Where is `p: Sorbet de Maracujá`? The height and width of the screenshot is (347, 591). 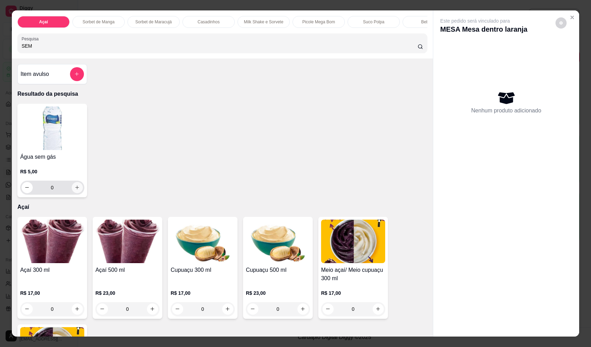 p: Sorbet de Maracujá is located at coordinates (154, 22).